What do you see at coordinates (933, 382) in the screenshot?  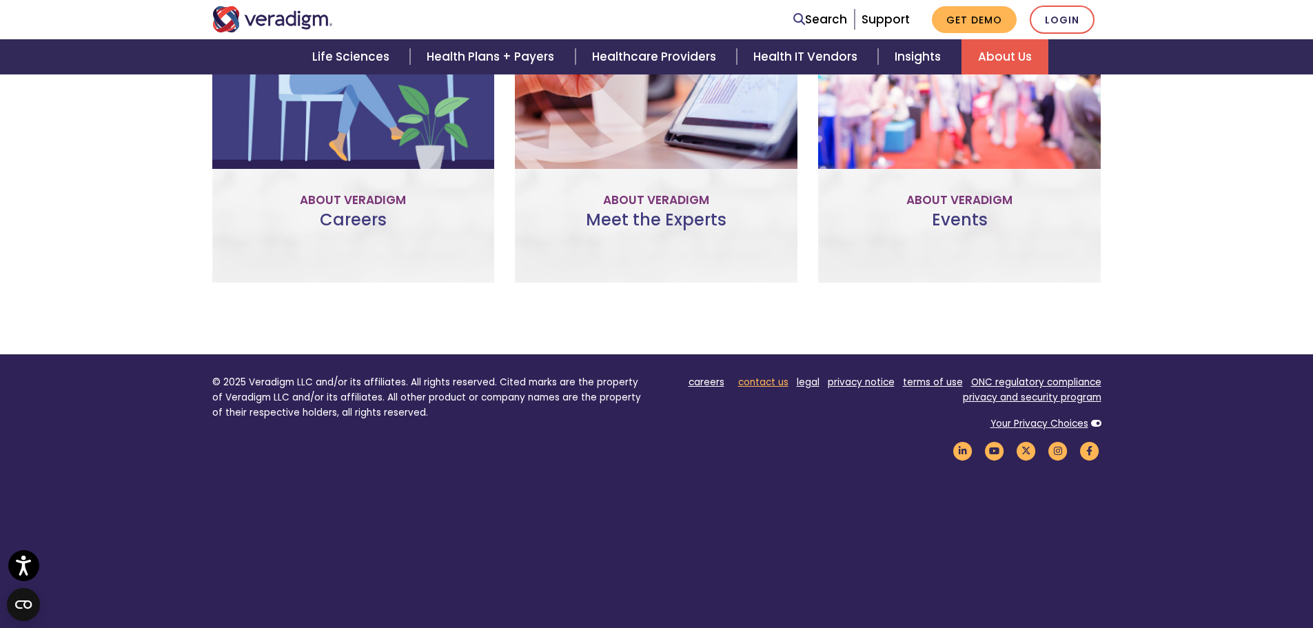 I see `a: terms of use` at bounding box center [933, 382].